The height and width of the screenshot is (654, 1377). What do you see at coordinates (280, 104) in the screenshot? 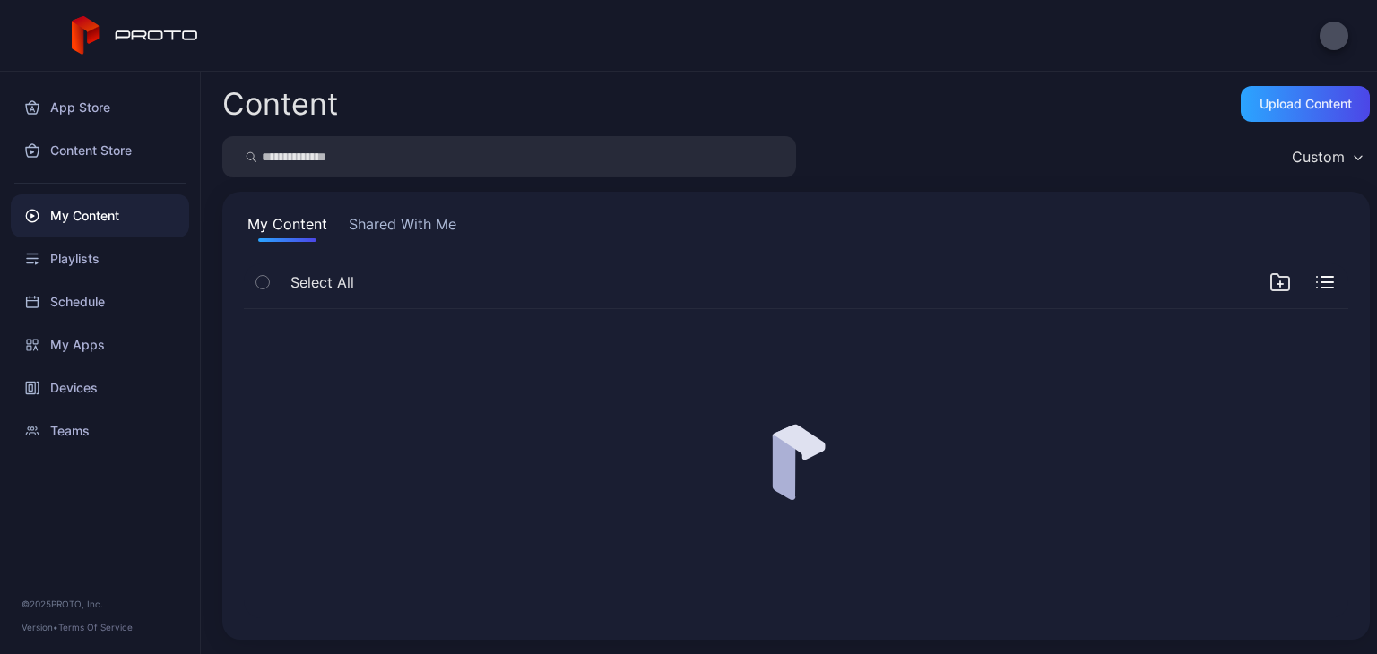
I see `div: Content` at bounding box center [280, 104].